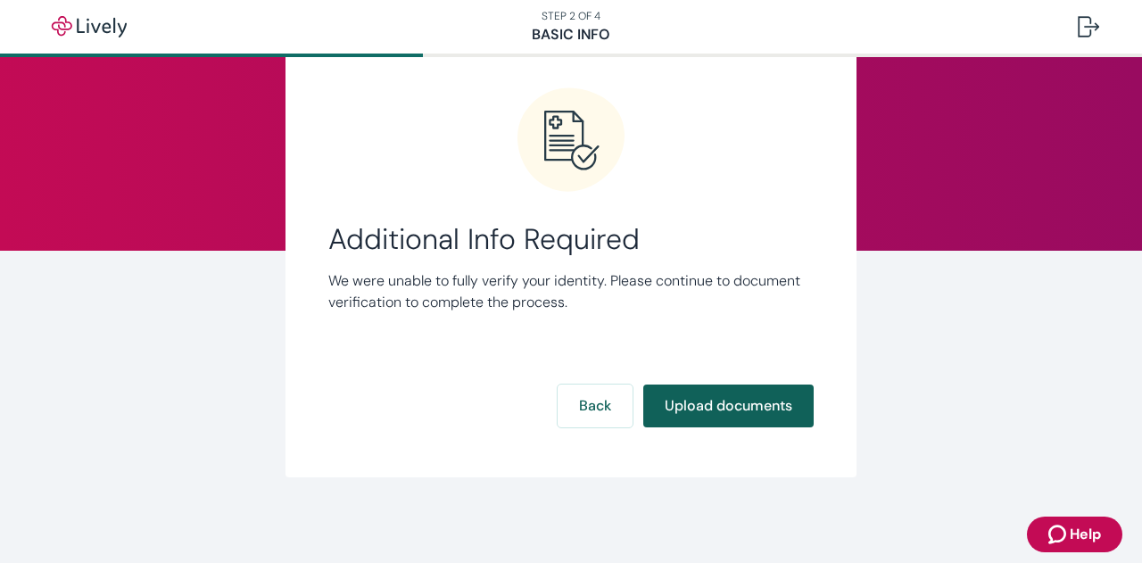  What do you see at coordinates (571, 140) in the screenshot?
I see `svg: Error icon` at bounding box center [571, 140].